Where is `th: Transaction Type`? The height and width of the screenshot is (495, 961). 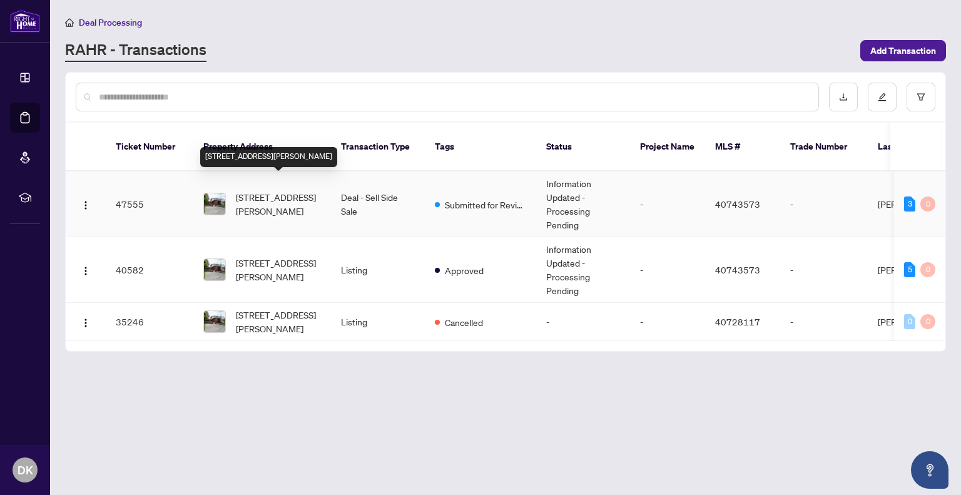 th: Transaction Type is located at coordinates (378, 147).